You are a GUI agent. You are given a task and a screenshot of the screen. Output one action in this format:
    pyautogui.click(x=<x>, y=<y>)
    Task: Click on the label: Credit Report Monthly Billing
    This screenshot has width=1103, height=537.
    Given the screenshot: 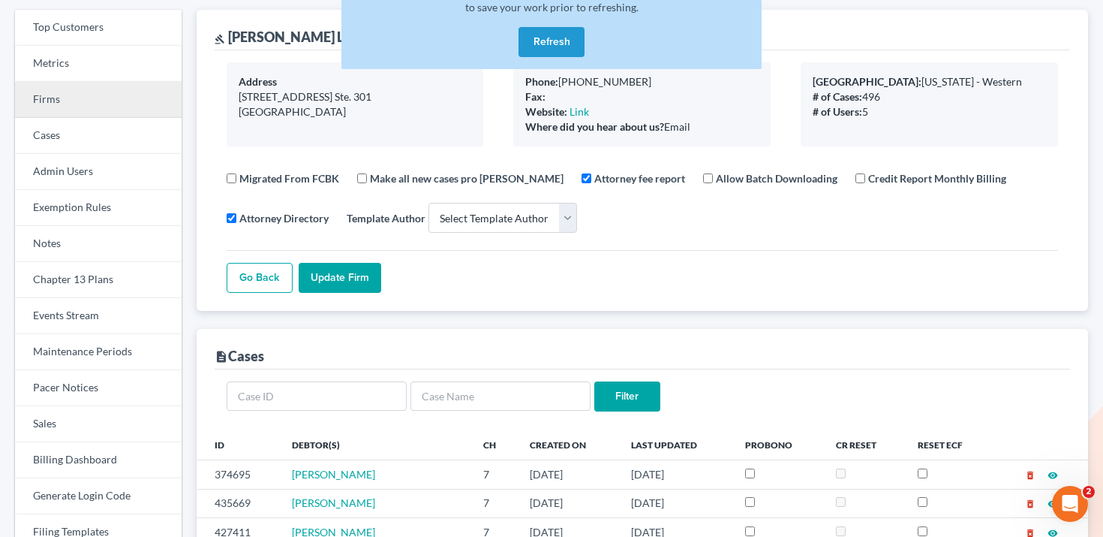 What is the action you would take?
    pyautogui.click(x=938, y=178)
    